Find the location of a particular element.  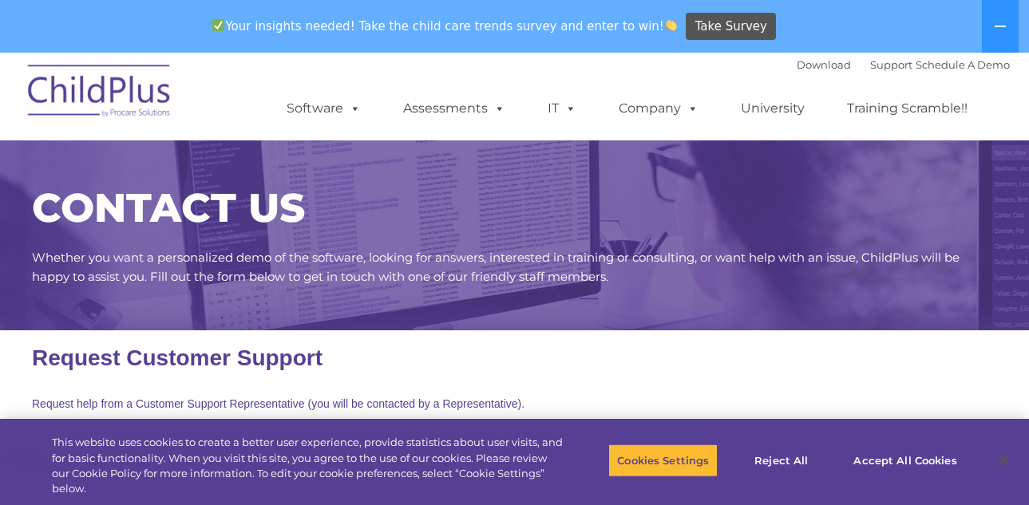

button: Reject All is located at coordinates (781, 462).